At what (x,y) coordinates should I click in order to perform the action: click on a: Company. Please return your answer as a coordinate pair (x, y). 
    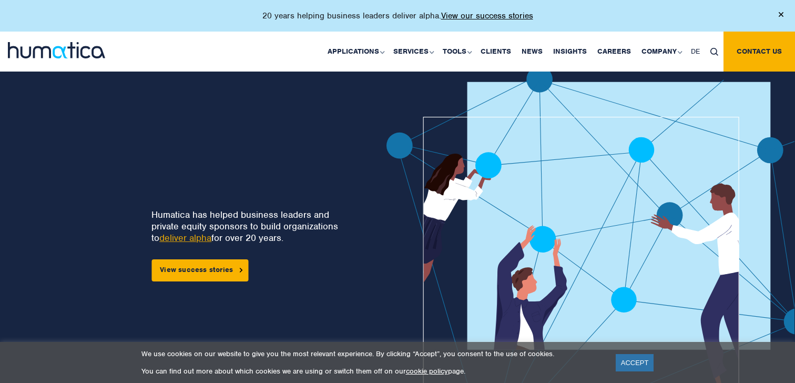
    Looking at the image, I should click on (661, 52).